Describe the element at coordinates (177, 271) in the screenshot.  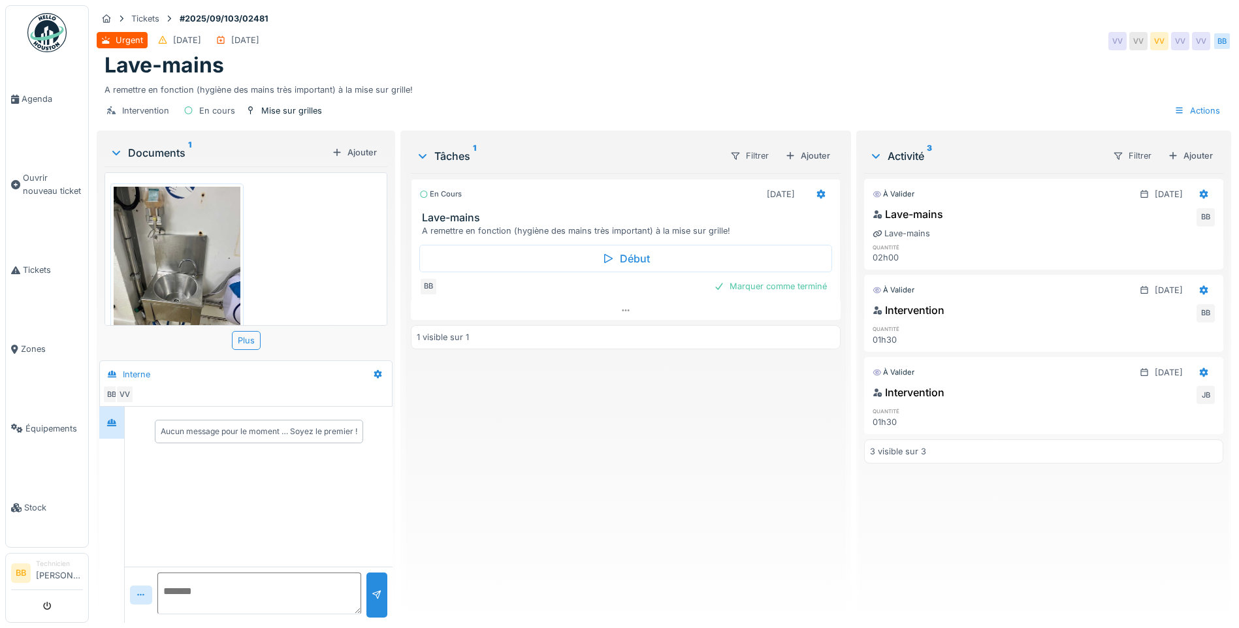
I see `img: te7kyljspl0igyb8jehbzejwkx81` at that location.